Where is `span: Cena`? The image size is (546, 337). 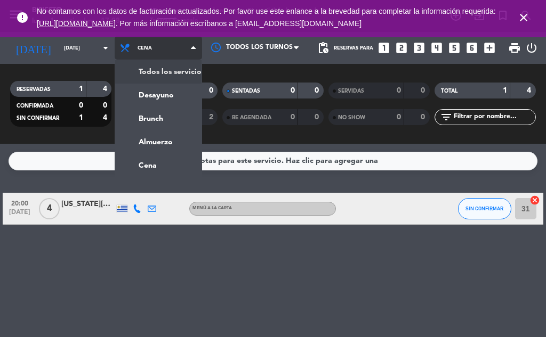 span: Cena is located at coordinates (144, 48).